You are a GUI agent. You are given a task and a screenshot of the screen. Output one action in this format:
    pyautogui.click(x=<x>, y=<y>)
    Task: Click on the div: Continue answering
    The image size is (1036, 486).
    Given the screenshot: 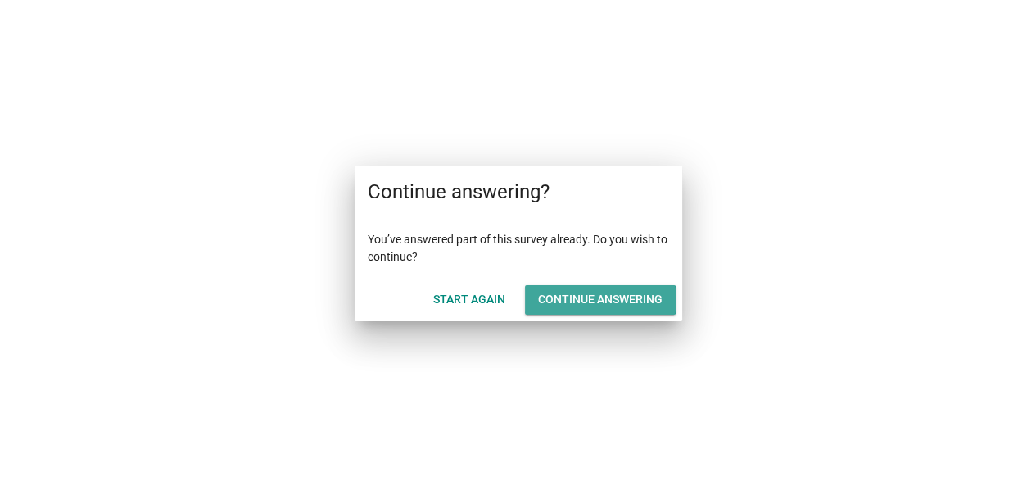 What is the action you would take?
    pyautogui.click(x=600, y=299)
    